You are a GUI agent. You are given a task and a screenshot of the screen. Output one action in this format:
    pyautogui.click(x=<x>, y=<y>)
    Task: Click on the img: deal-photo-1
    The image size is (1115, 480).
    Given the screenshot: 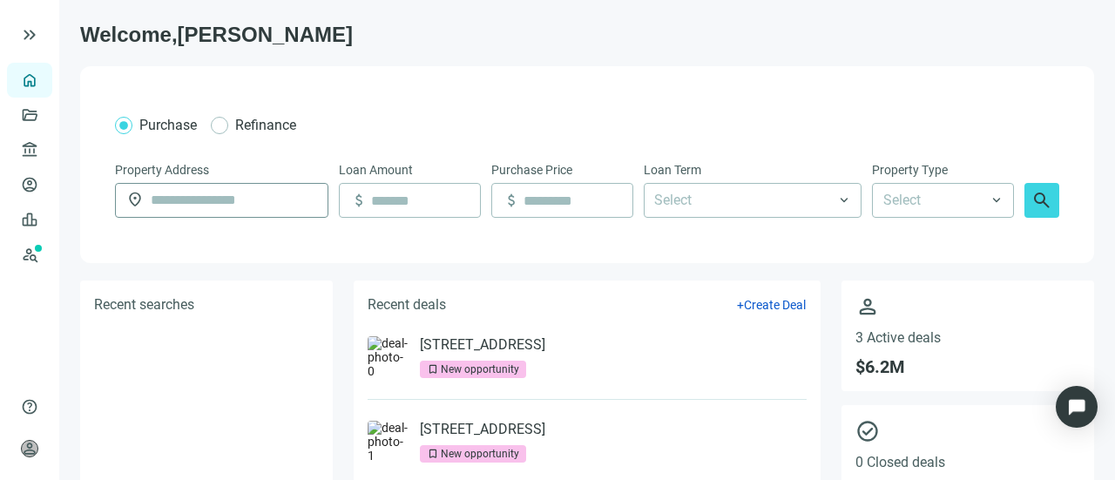 What is the action you would take?
    pyautogui.click(x=388, y=442)
    